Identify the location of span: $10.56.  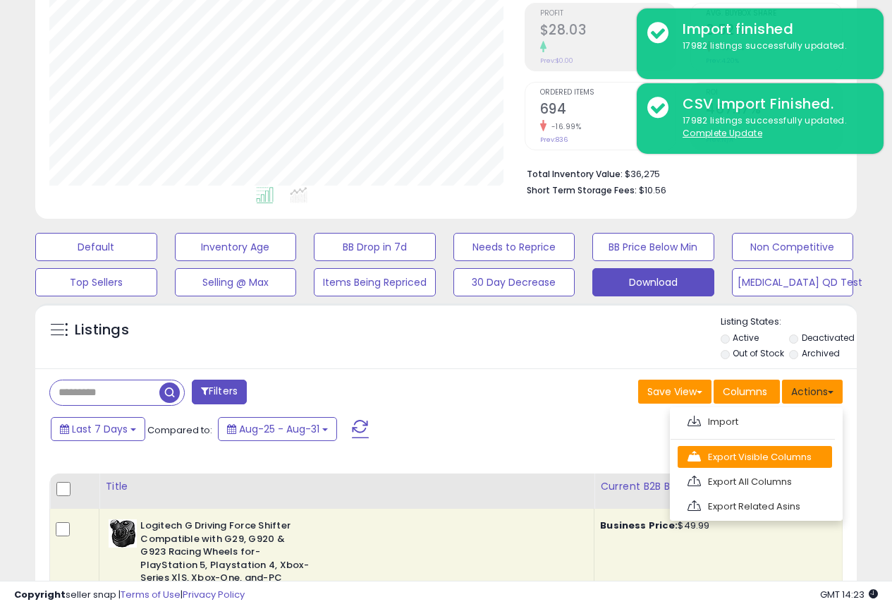
(652, 190).